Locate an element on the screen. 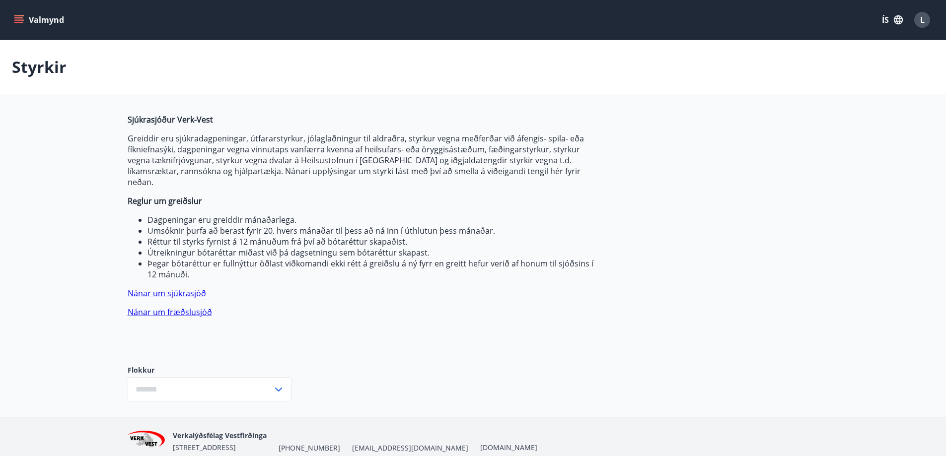 This screenshot has width=946, height=456. button: L is located at coordinates (922, 20).